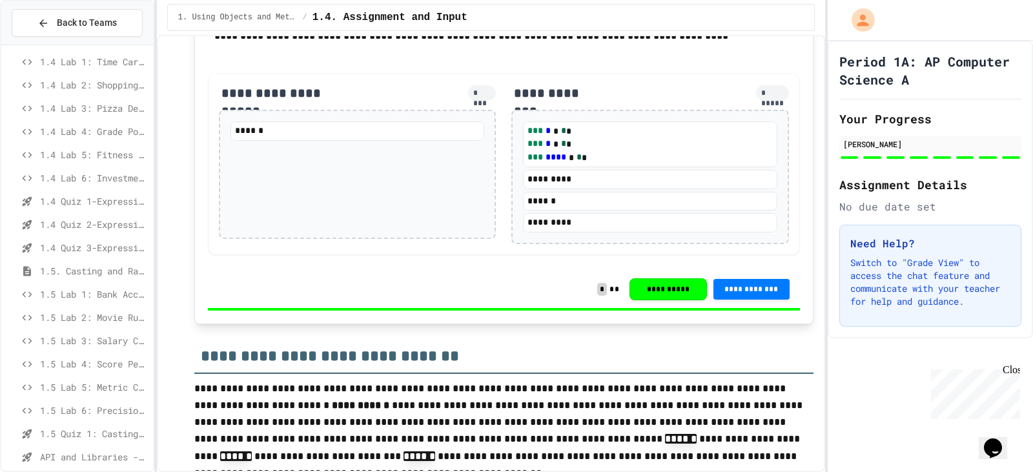 The image size is (1033, 472). Describe the element at coordinates (94, 178) in the screenshot. I see `span: 1.4 Lab 6: Investment Portfolio Tracker` at that location.